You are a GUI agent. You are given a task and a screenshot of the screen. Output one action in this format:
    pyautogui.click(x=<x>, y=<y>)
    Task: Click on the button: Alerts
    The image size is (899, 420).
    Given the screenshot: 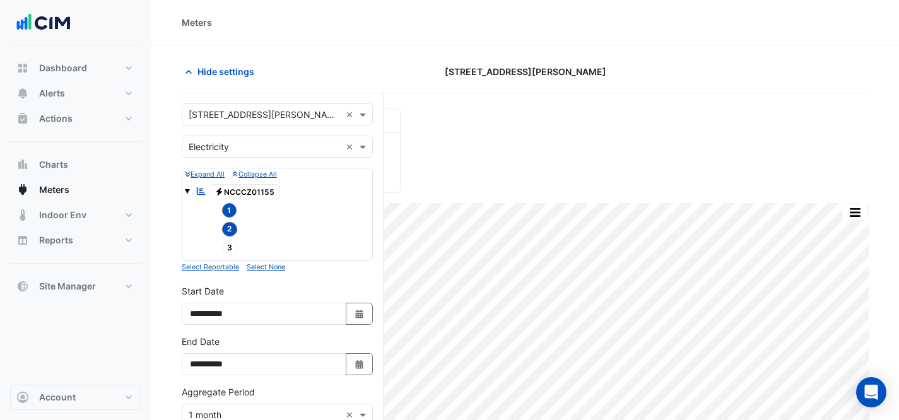 What is the action you would take?
    pyautogui.click(x=76, y=93)
    